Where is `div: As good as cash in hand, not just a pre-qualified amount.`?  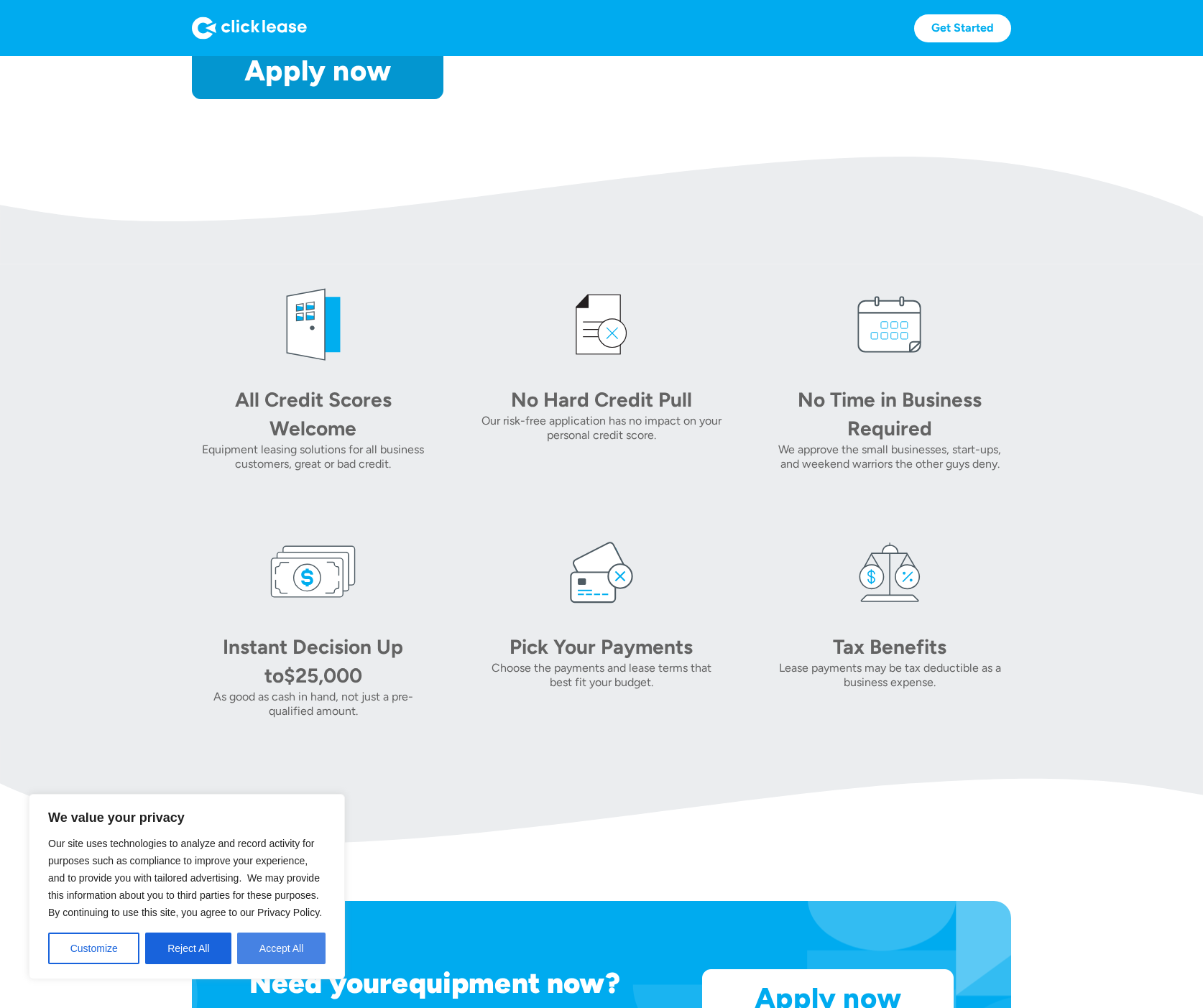 div: As good as cash in hand, not just a pre-qualified amount. is located at coordinates (313, 704).